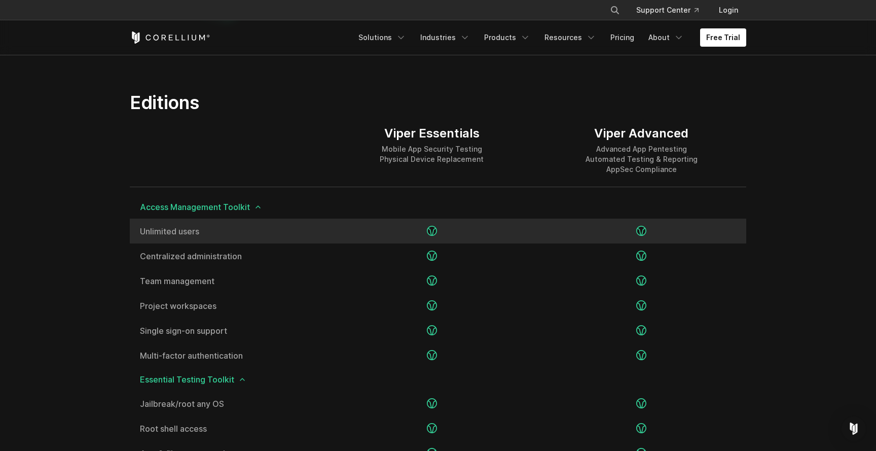 The width and height of the screenshot is (876, 451). I want to click on a: Unlimited users, so click(228, 231).